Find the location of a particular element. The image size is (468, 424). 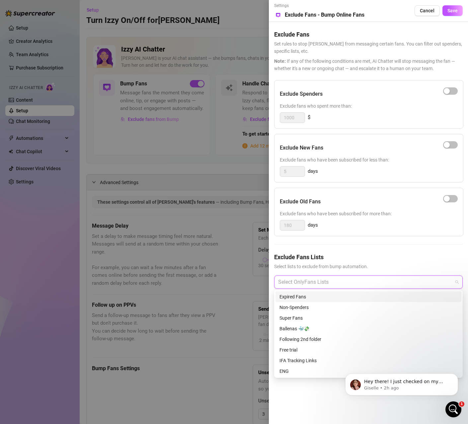

button: Save is located at coordinates (453, 11).